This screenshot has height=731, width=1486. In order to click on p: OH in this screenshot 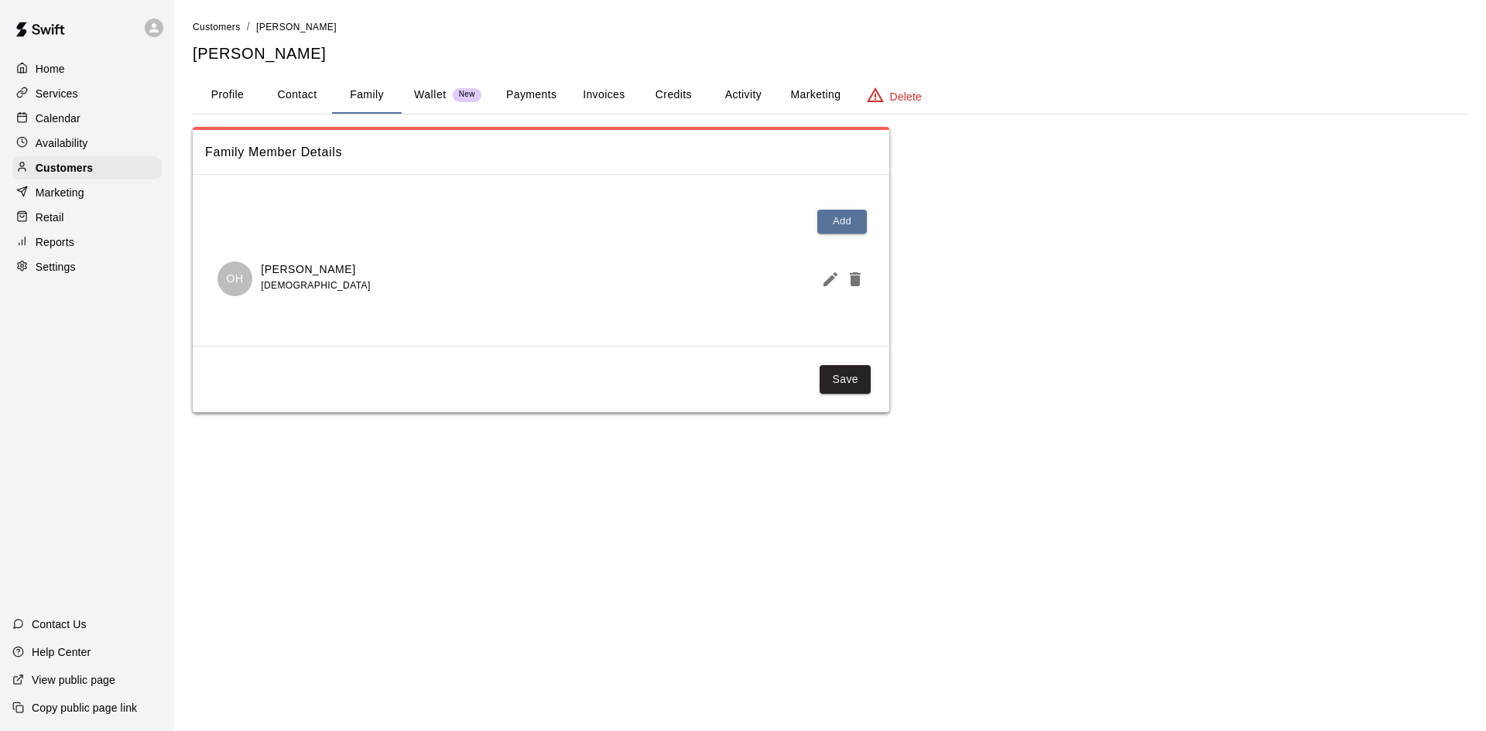, I will do `click(235, 279)`.